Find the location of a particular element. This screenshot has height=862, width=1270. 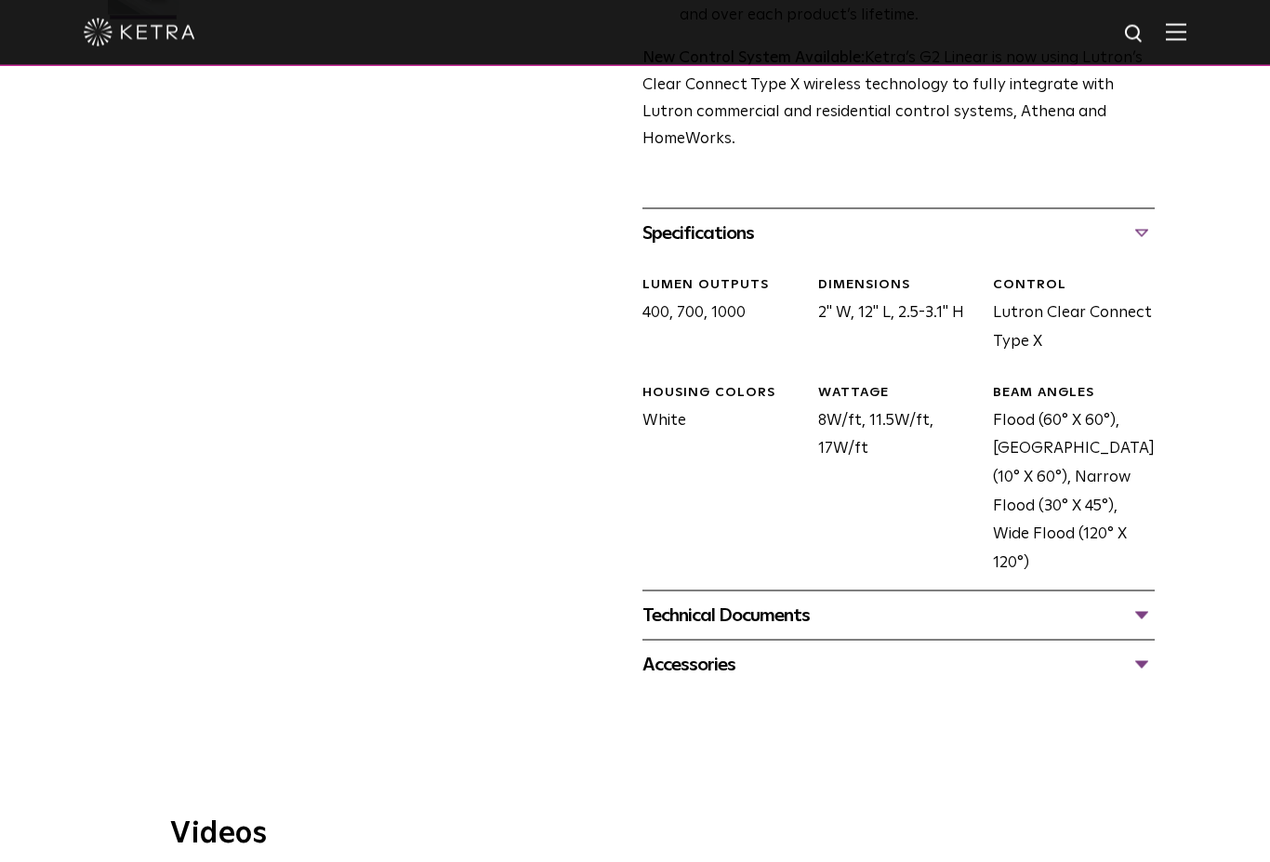

div: BEAM ANGLES is located at coordinates (1074, 393).